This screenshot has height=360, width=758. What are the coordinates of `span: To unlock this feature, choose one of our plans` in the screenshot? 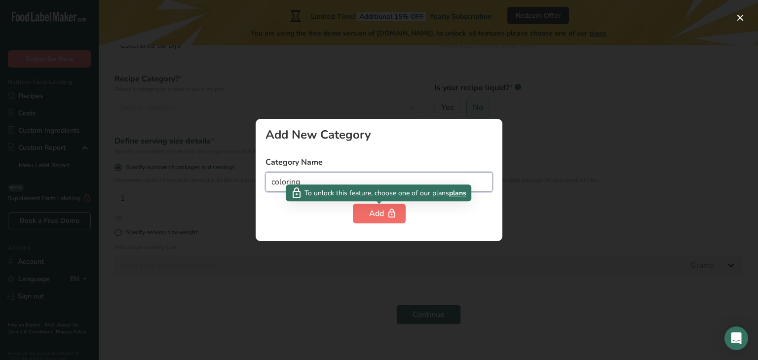 It's located at (377, 193).